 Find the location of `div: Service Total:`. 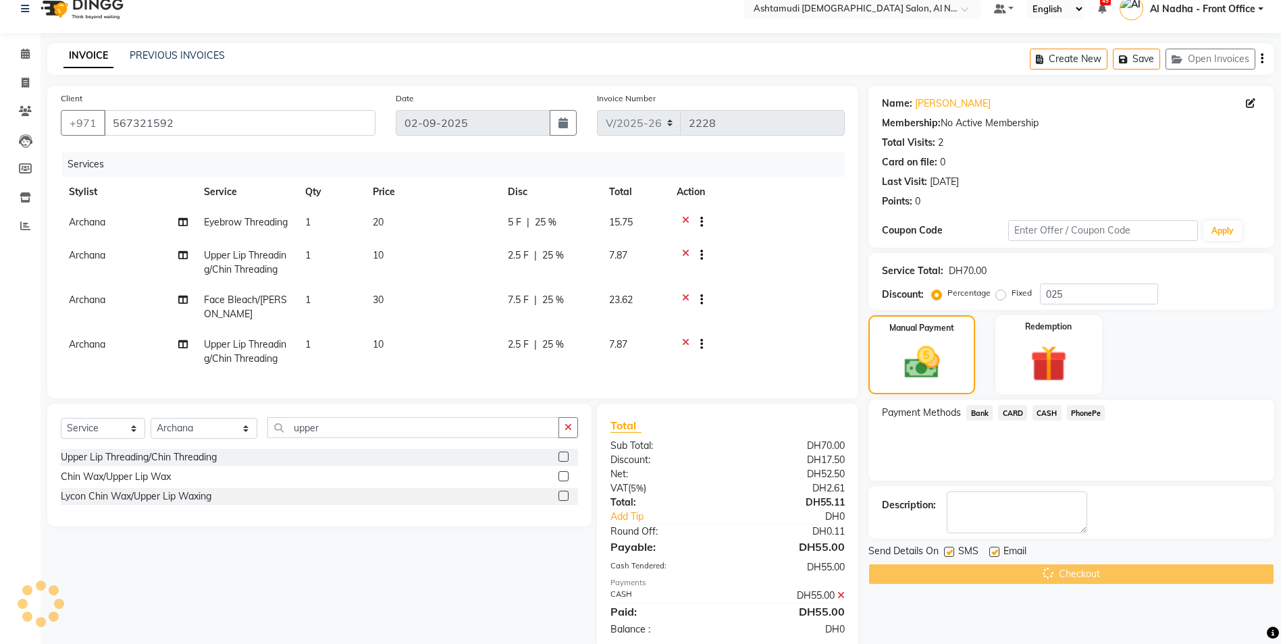

div: Service Total: is located at coordinates (912, 271).